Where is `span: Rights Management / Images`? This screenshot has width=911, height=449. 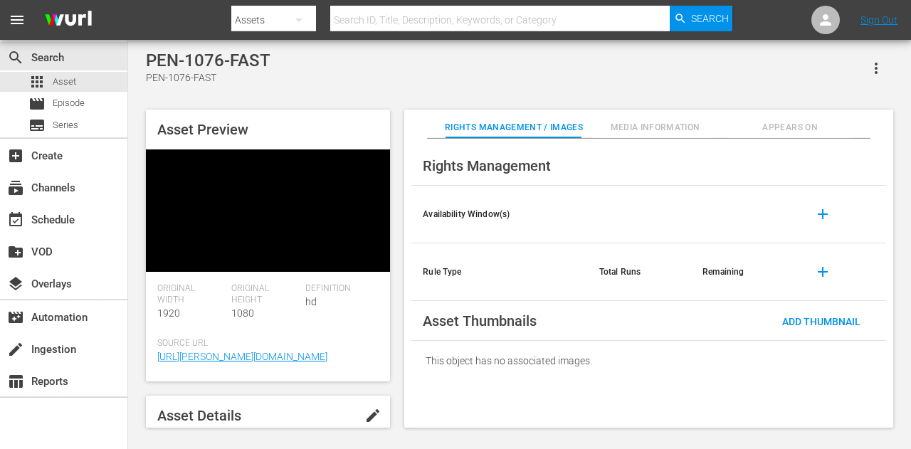
span: Rights Management / Images is located at coordinates (514, 127).